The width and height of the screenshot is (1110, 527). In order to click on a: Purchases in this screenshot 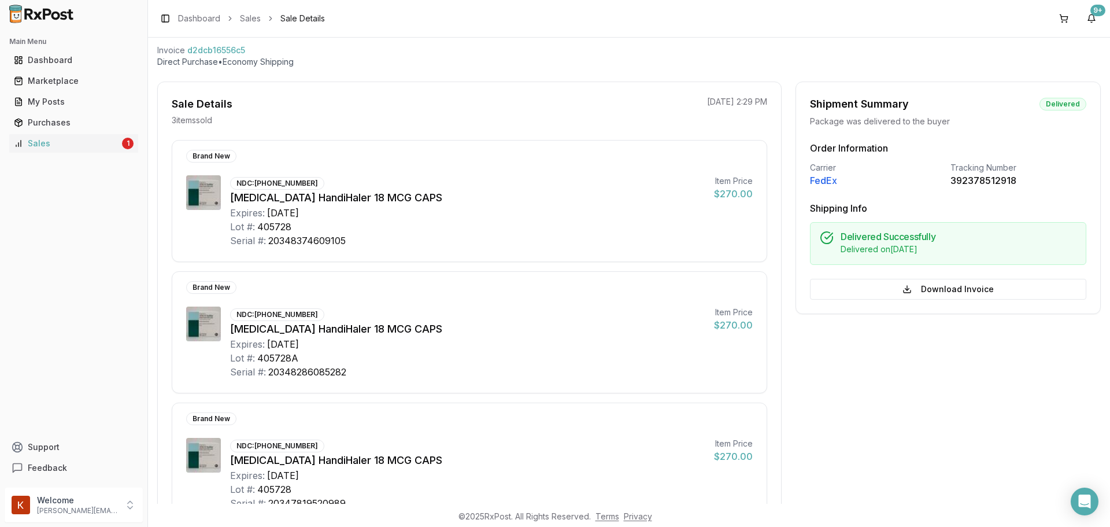, I will do `click(73, 123)`.